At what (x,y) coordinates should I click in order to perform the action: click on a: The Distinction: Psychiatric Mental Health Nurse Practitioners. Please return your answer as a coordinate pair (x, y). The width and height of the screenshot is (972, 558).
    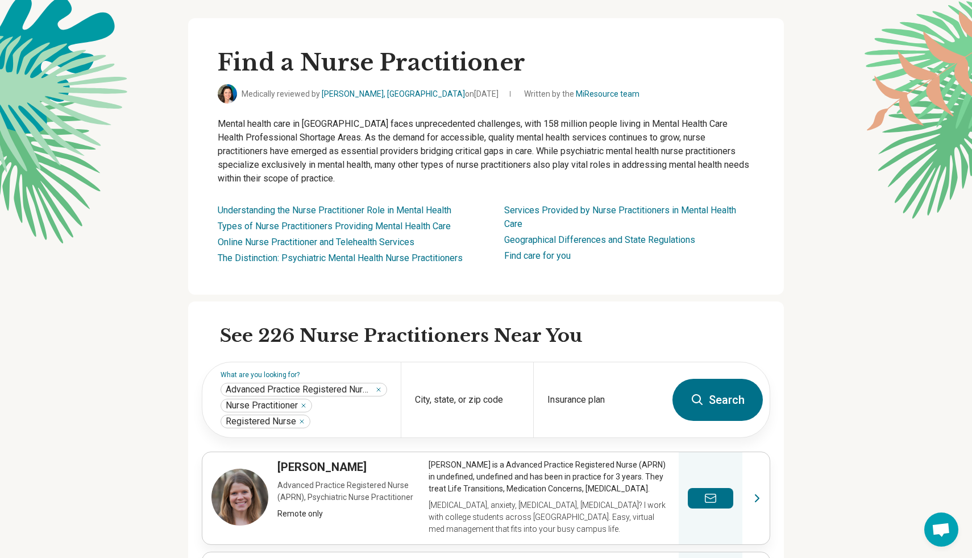
    Looking at the image, I should click on (340, 258).